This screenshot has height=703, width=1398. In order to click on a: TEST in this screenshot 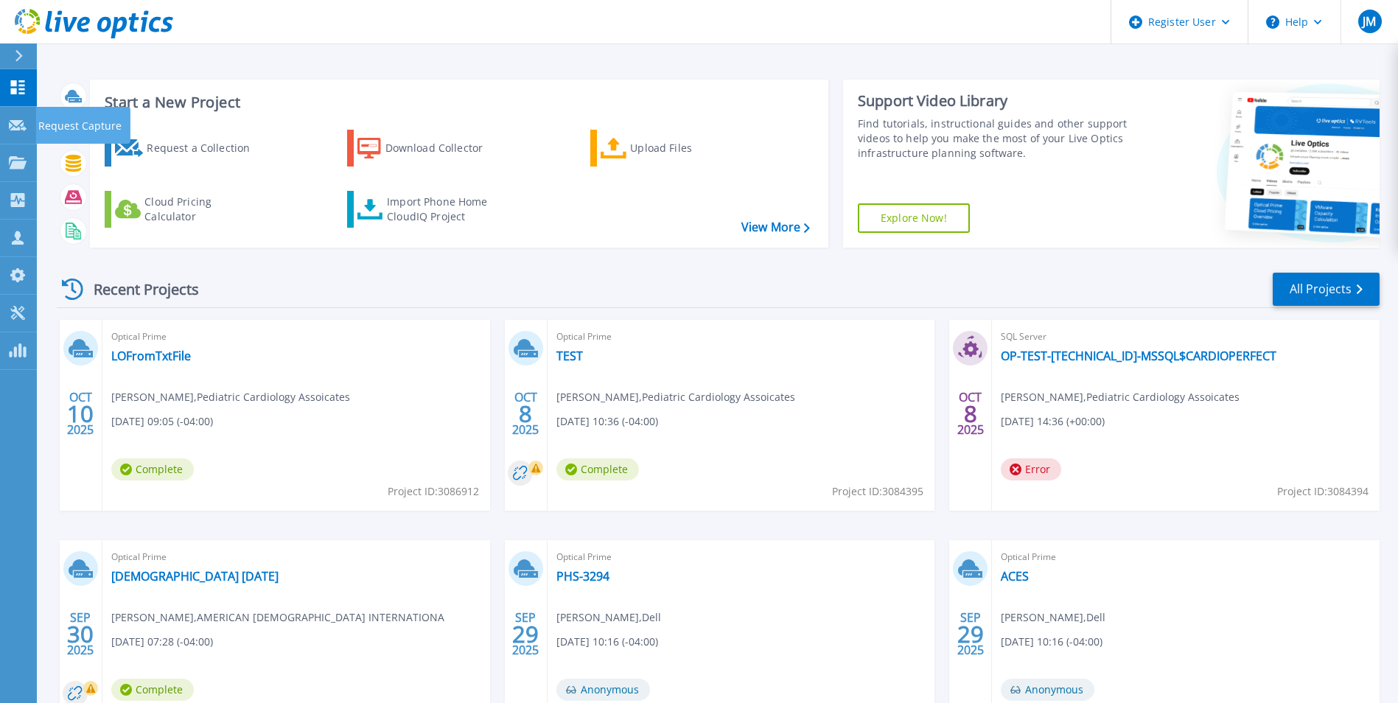, I will do `click(570, 356)`.